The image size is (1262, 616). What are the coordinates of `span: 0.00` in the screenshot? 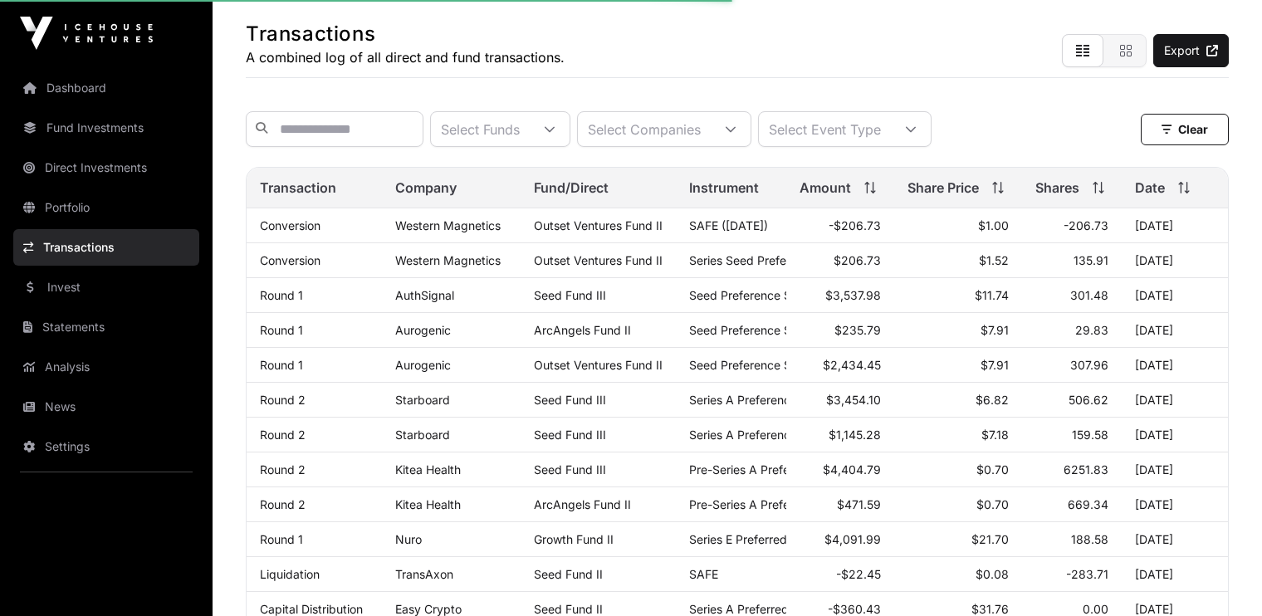 It's located at (1095, 609).